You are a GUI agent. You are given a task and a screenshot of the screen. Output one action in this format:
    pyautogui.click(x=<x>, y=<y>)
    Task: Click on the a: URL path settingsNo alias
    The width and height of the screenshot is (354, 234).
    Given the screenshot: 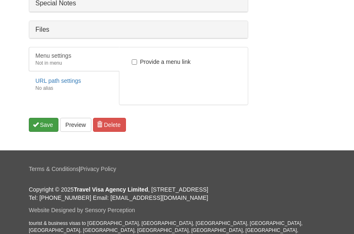 What is the action you would take?
    pyautogui.click(x=74, y=84)
    